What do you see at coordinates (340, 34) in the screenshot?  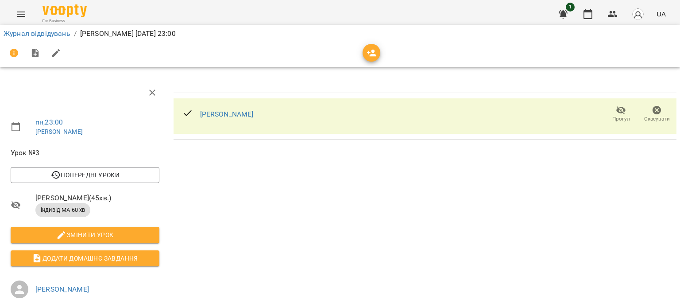 I see `nav: breadcrumb` at bounding box center [340, 34].